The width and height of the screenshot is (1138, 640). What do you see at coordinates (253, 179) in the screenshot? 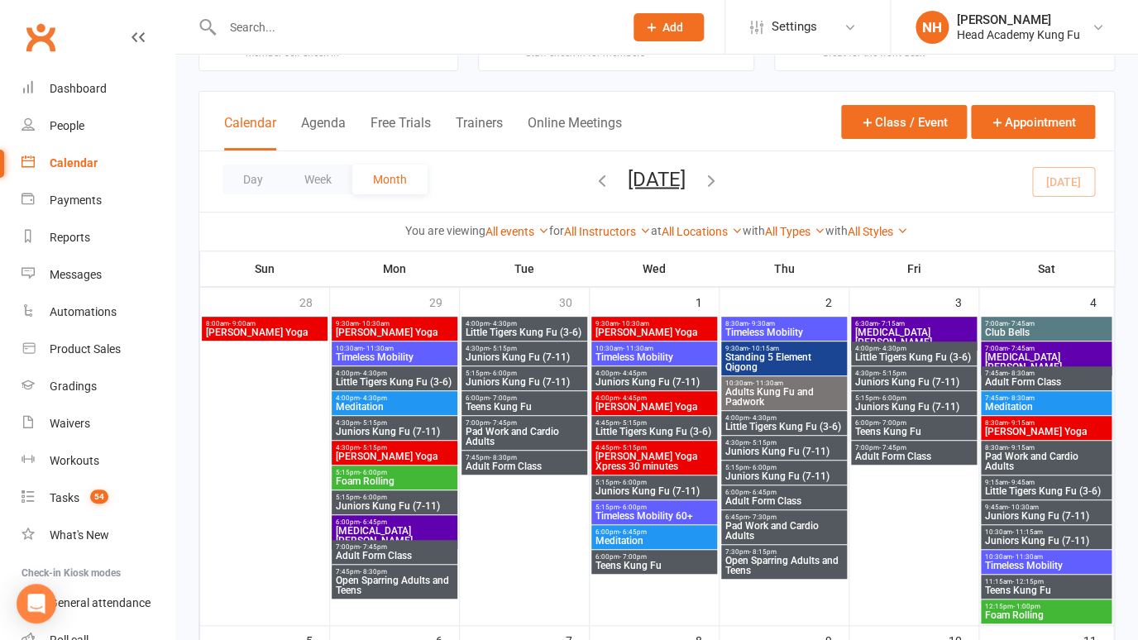
I see `button: Day` at bounding box center [253, 179].